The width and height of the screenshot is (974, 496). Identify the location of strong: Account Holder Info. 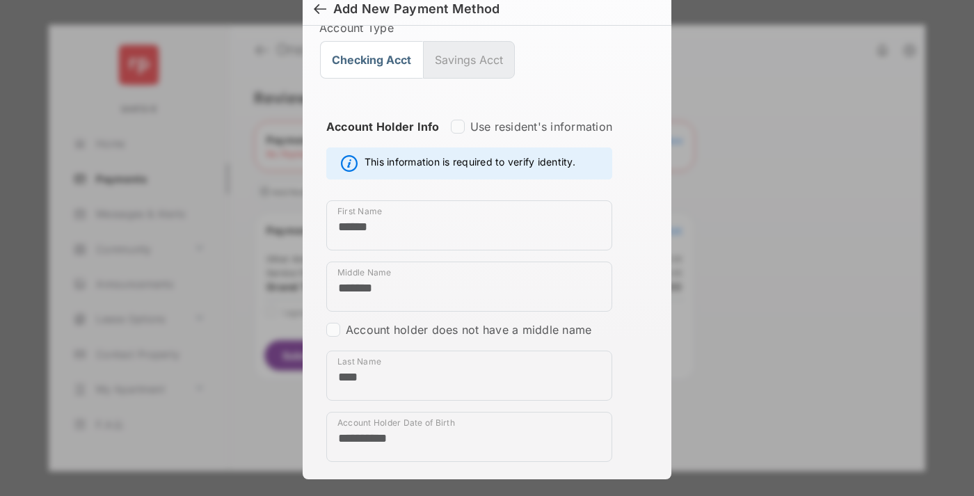
(382, 139).